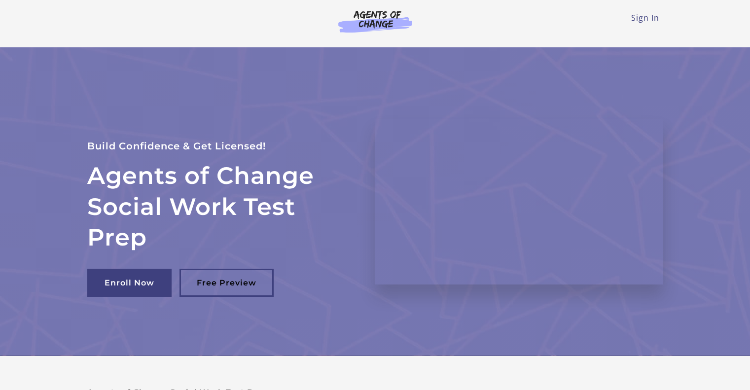 The image size is (750, 390). Describe the element at coordinates (220, 146) in the screenshot. I see `p: Build Confidence & Get Licensed!` at that location.